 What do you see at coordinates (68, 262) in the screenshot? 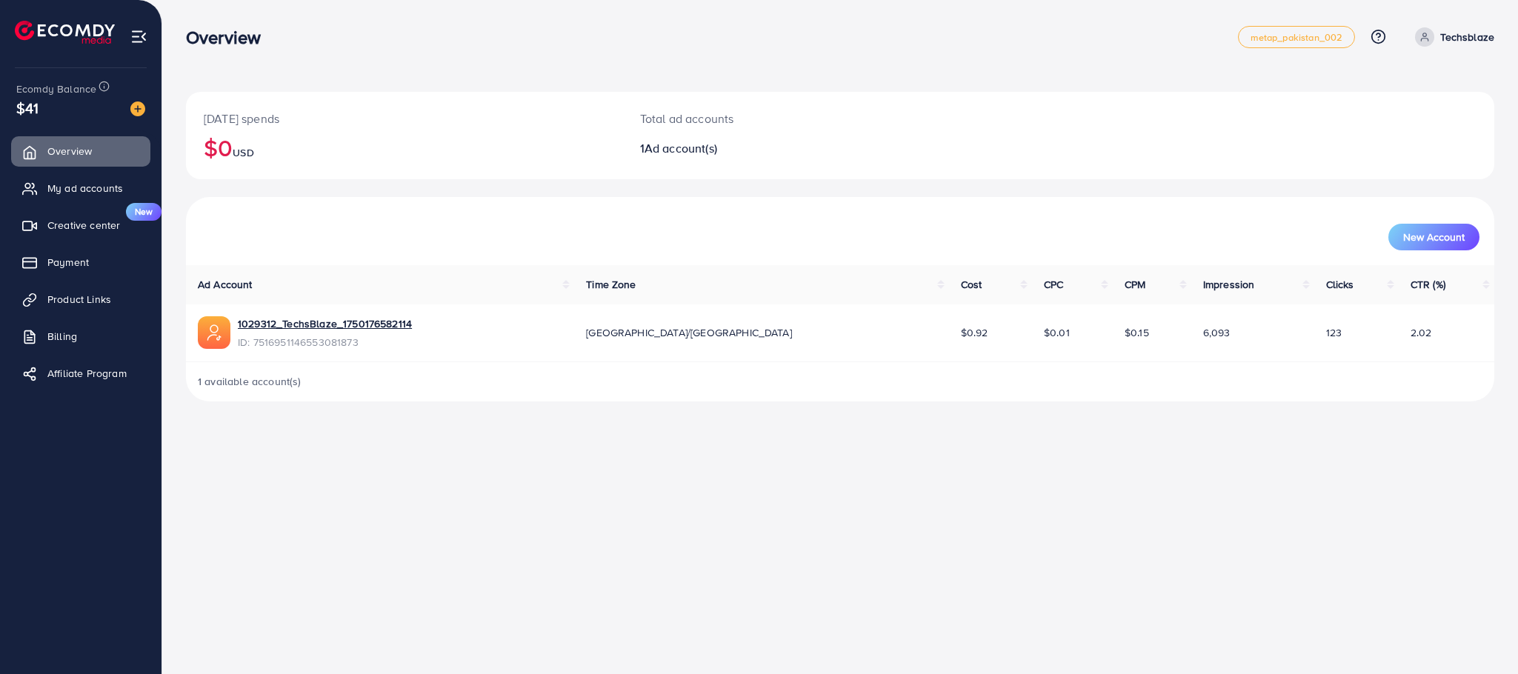
I see `span: Payment` at bounding box center [68, 262].